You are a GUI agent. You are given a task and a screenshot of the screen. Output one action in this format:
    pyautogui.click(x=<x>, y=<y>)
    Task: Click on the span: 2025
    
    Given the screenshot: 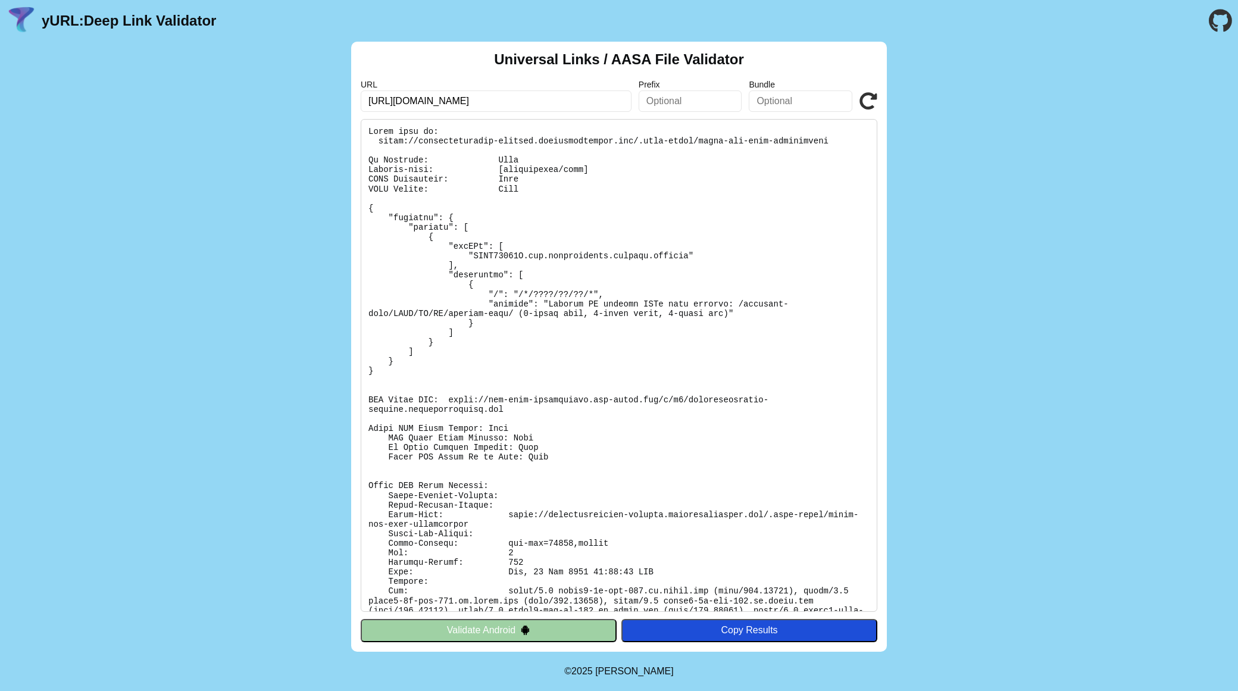 What is the action you would take?
    pyautogui.click(x=582, y=671)
    